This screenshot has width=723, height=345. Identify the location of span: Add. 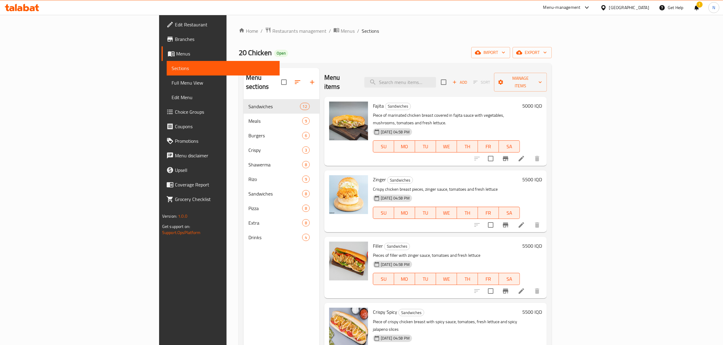
(459, 82).